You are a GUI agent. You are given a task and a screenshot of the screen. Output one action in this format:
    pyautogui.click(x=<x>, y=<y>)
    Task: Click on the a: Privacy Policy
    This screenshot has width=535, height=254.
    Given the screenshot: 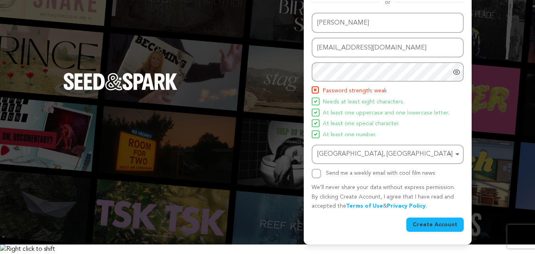 What is the action you would take?
    pyautogui.click(x=407, y=206)
    